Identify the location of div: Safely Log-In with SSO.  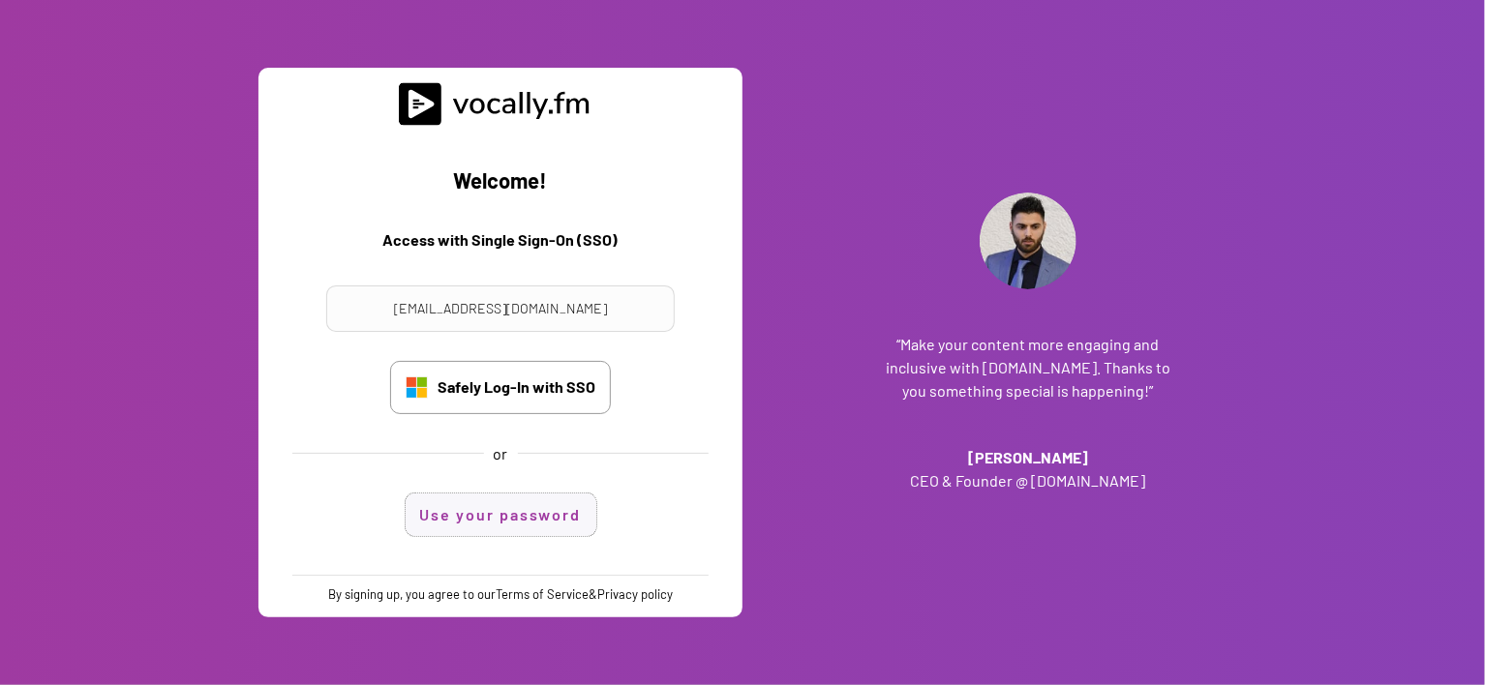
(516, 387).